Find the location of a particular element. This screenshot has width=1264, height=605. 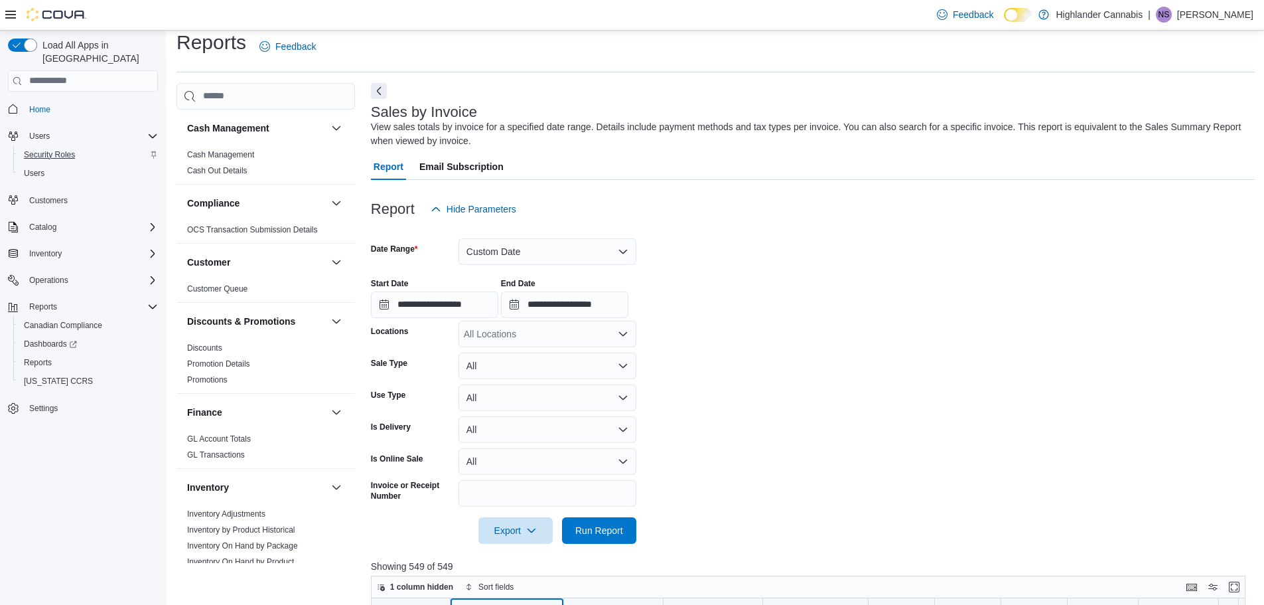

a: Promotion Details is located at coordinates (218, 364).